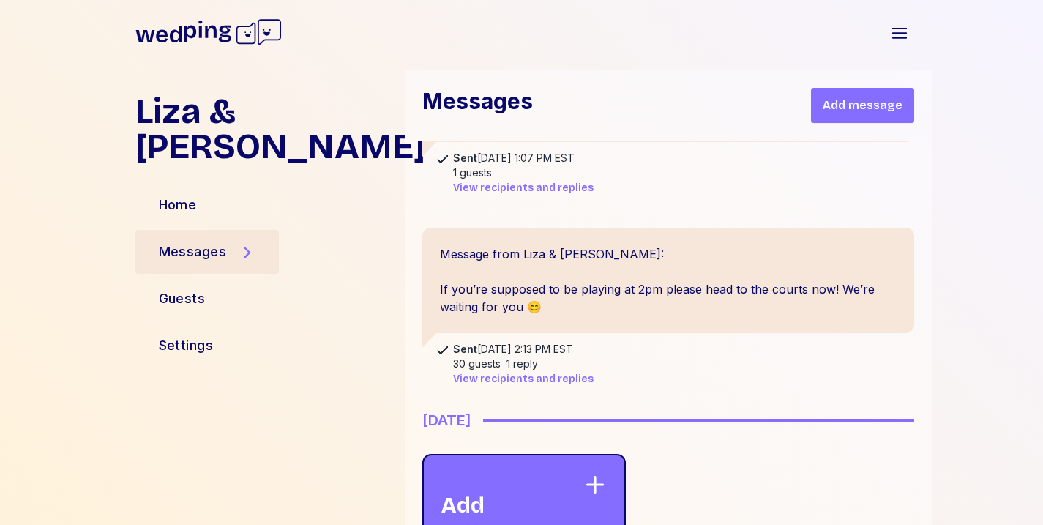  I want to click on div: Settings, so click(186, 346).